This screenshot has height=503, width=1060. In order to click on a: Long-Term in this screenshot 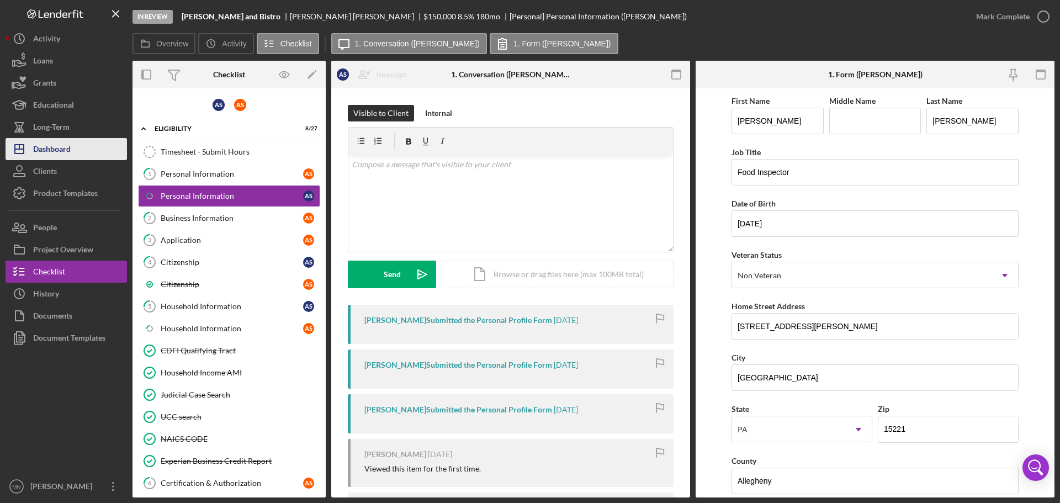, I will do `click(66, 127)`.